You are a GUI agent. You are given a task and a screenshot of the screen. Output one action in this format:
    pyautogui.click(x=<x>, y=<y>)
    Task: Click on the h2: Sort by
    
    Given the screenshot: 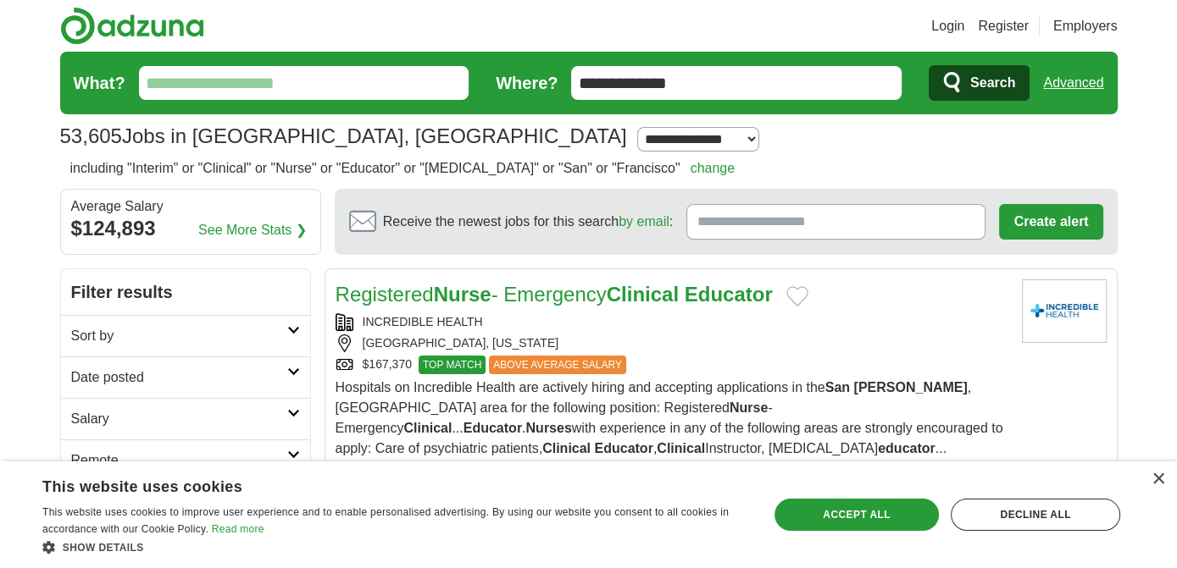 What is the action you would take?
    pyautogui.click(x=179, y=336)
    